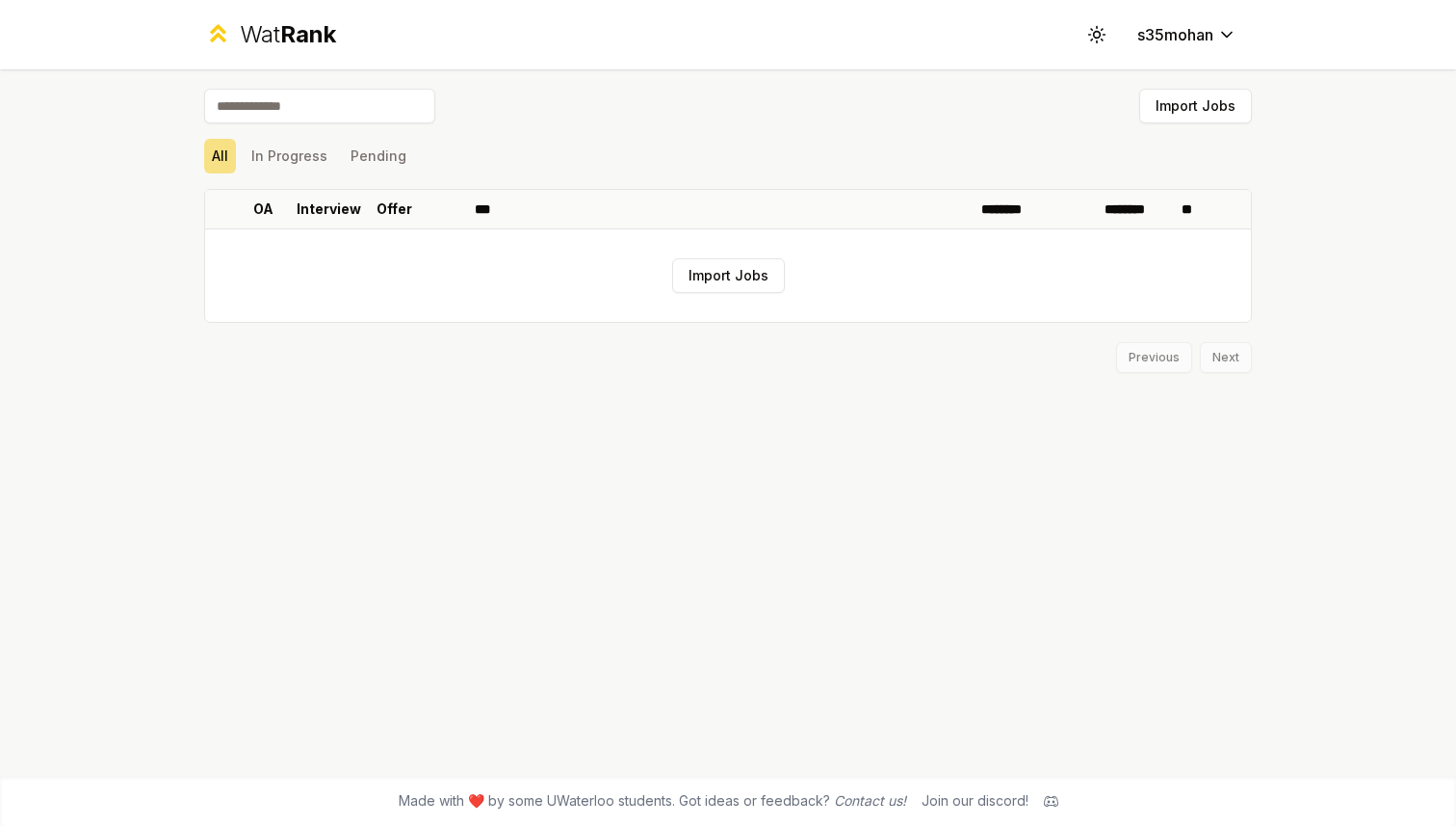  What do you see at coordinates (288, 35) in the screenshot?
I see `div: Wat` at bounding box center [288, 35].